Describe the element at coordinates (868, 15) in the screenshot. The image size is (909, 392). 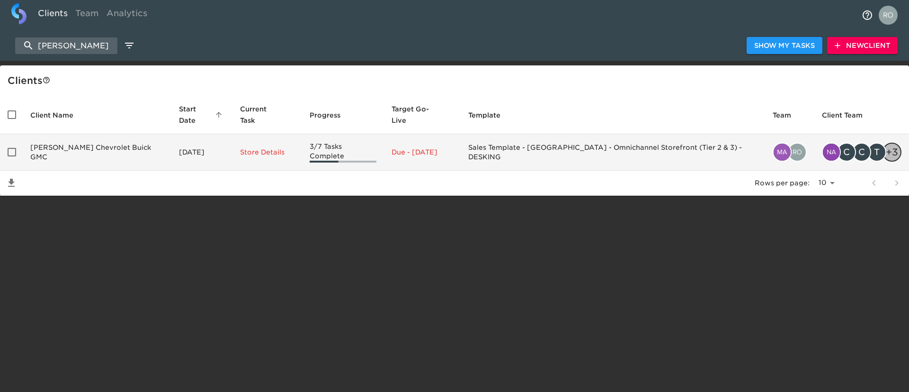
I see `button: notifications` at that location.